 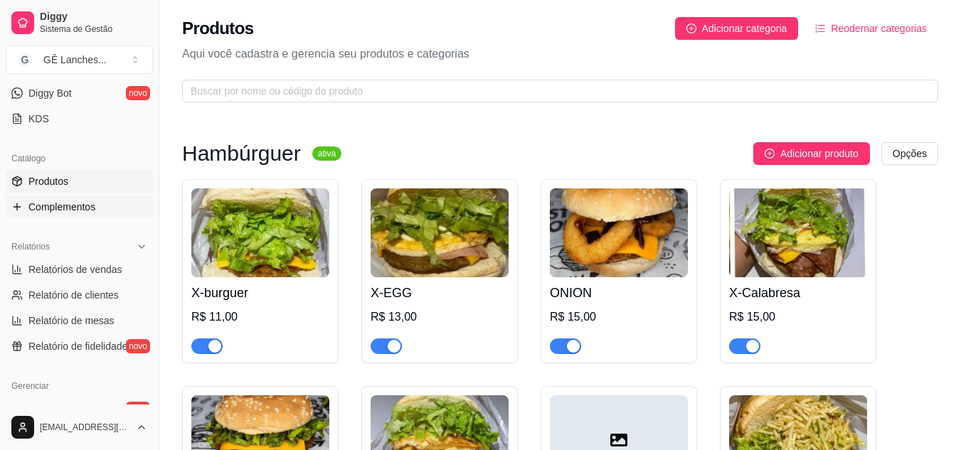 I want to click on a: Entregadoresnovo, so click(x=79, y=409).